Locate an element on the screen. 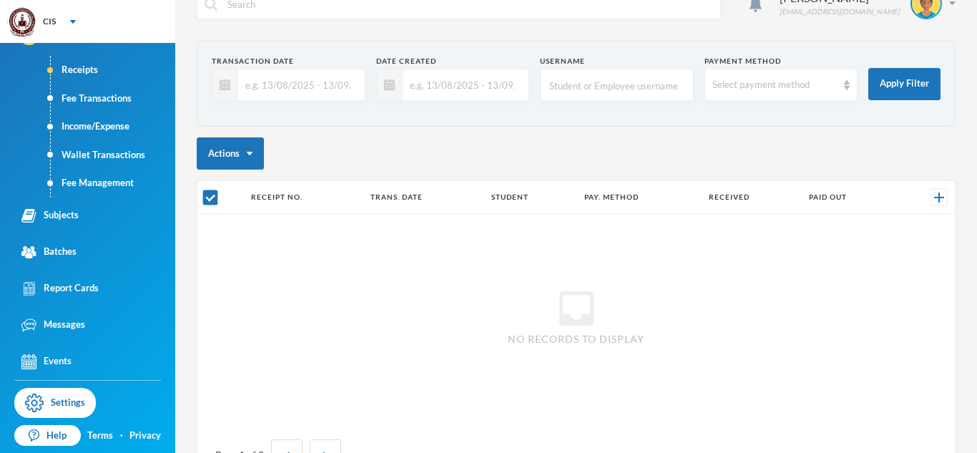  div: Events is located at coordinates (46, 361).